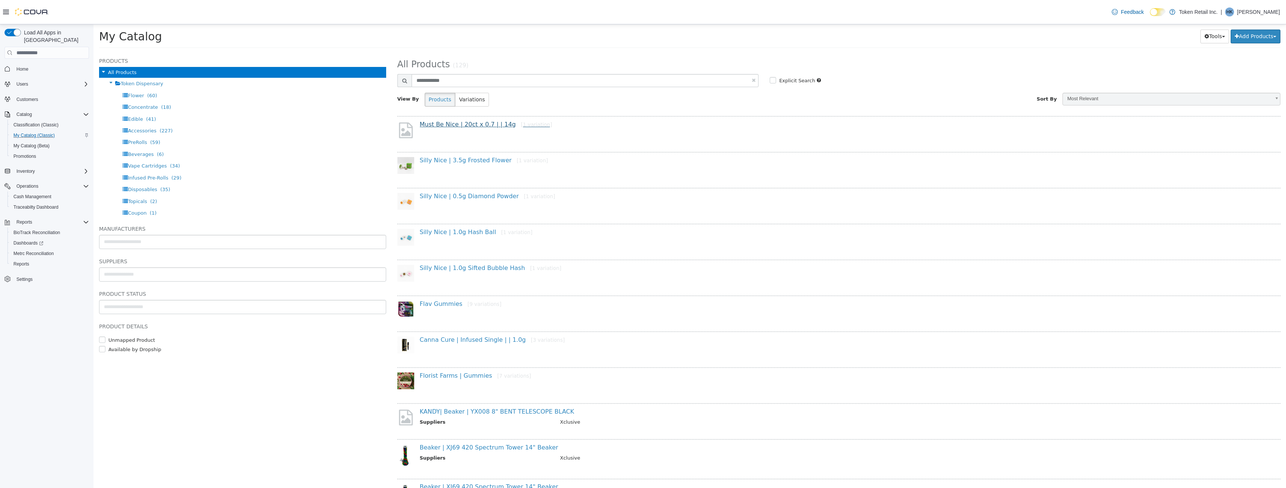 The width and height of the screenshot is (1286, 488). What do you see at coordinates (49, 165) in the screenshot?
I see `span: Disposables` at bounding box center [49, 165].